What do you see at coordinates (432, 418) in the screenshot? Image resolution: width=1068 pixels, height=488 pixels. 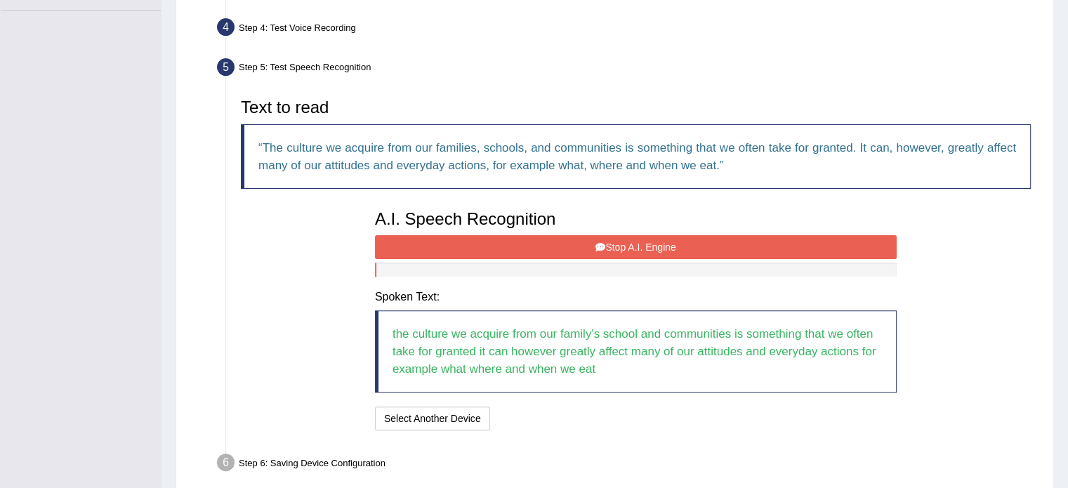 I see `button: Select Another Device` at bounding box center [432, 418].